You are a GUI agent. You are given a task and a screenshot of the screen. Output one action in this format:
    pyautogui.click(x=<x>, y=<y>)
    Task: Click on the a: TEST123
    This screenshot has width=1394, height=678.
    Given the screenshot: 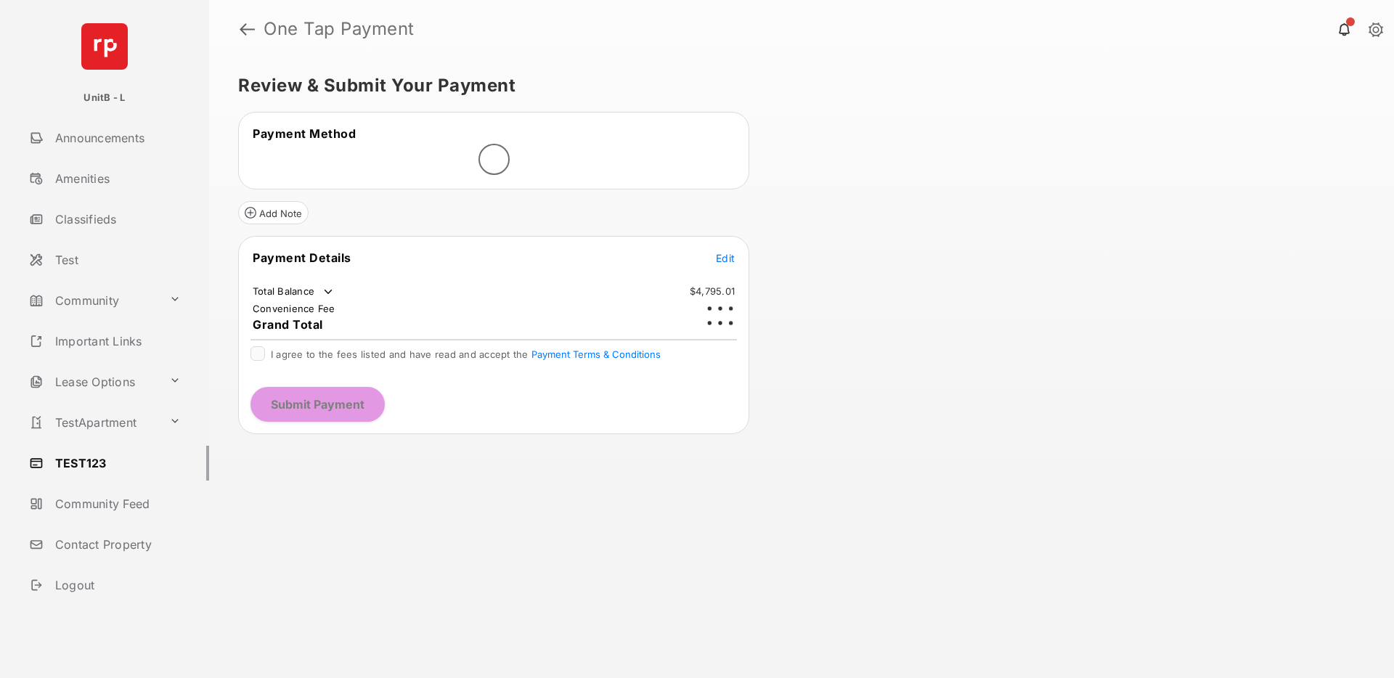 What is the action you would take?
    pyautogui.click(x=116, y=463)
    